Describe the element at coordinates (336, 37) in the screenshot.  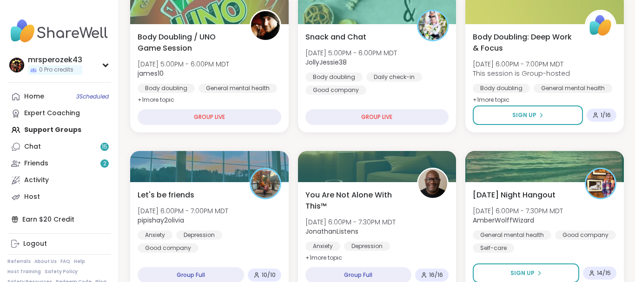
I see `span: Snack and Chat` at that location.